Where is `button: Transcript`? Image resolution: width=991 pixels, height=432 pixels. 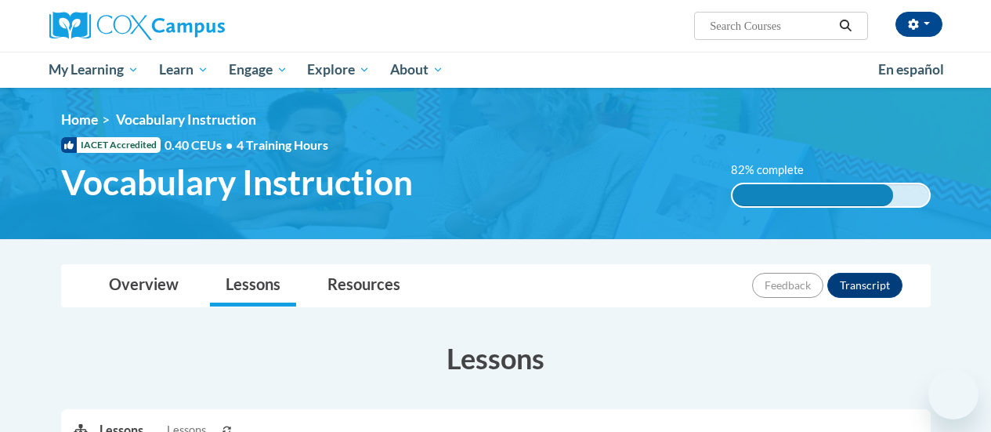 button: Transcript is located at coordinates (865, 285).